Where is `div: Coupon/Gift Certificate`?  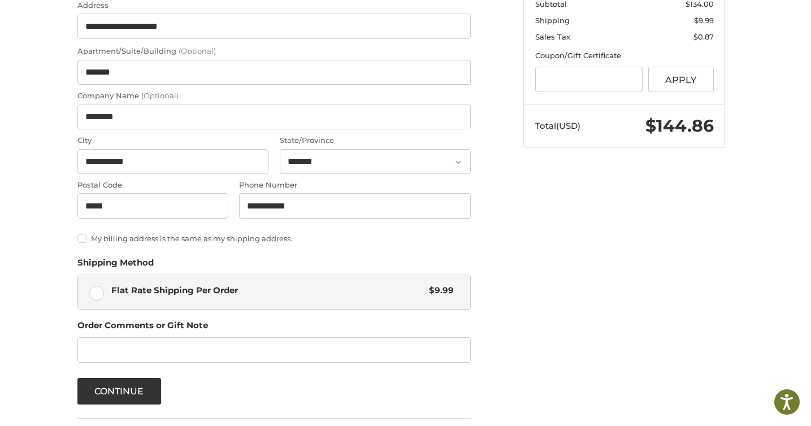 div: Coupon/Gift Certificate is located at coordinates (625, 56).